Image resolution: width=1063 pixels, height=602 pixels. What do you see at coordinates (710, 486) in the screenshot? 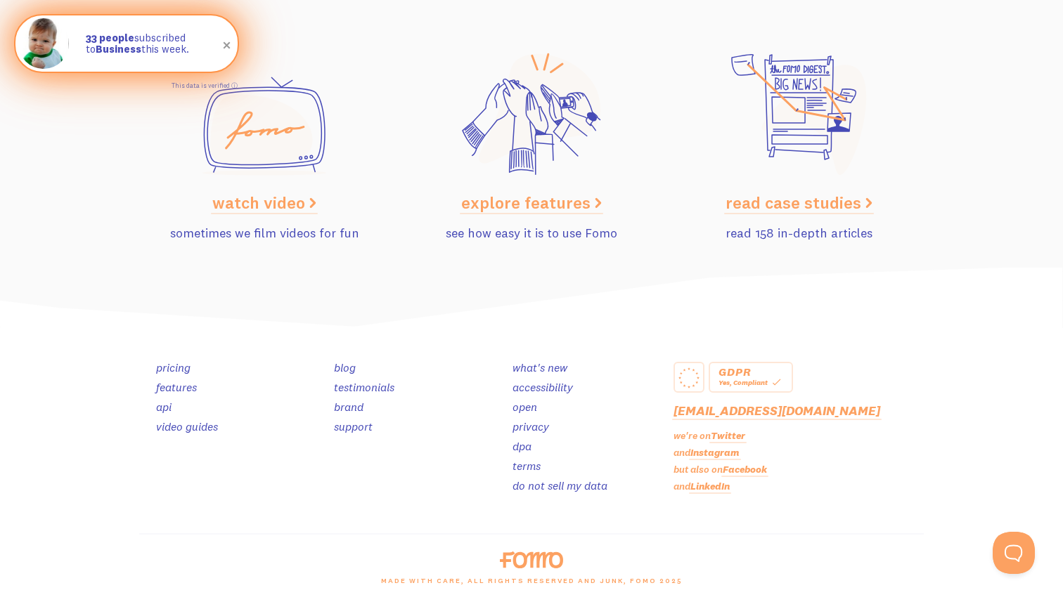
I see `a: LinkedIn` at bounding box center [710, 486].